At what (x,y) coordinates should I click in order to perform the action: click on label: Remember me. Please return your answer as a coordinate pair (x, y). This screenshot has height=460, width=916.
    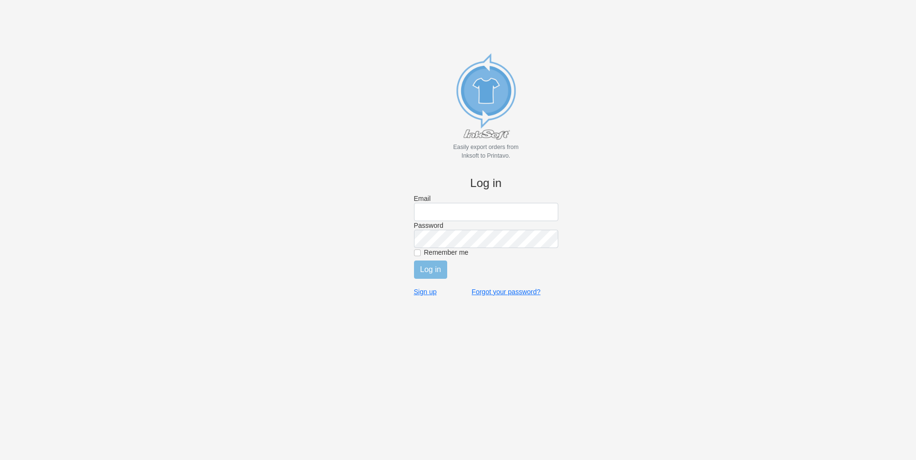
    Looking at the image, I should click on (491, 252).